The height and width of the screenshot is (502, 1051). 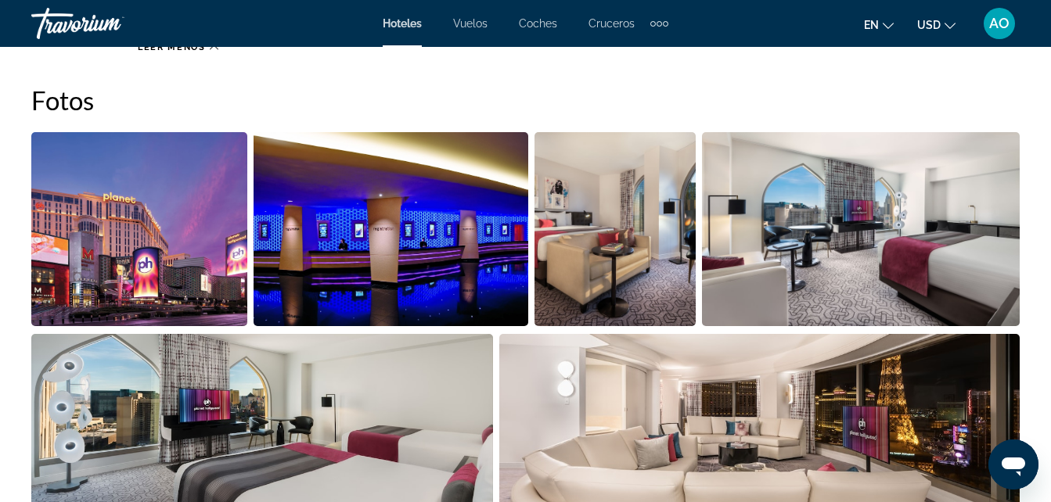 What do you see at coordinates (999, 23) in the screenshot?
I see `span: AO` at bounding box center [999, 23].